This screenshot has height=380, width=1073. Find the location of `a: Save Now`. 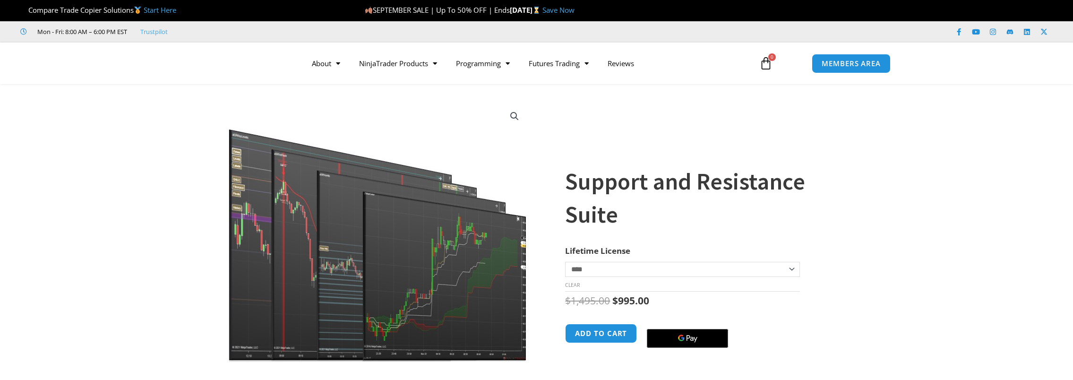

a: Save Now is located at coordinates (558, 10).